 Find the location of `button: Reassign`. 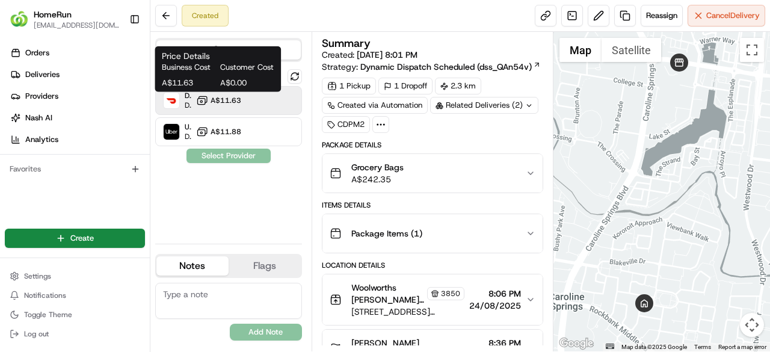

button: Reassign is located at coordinates (662, 16).